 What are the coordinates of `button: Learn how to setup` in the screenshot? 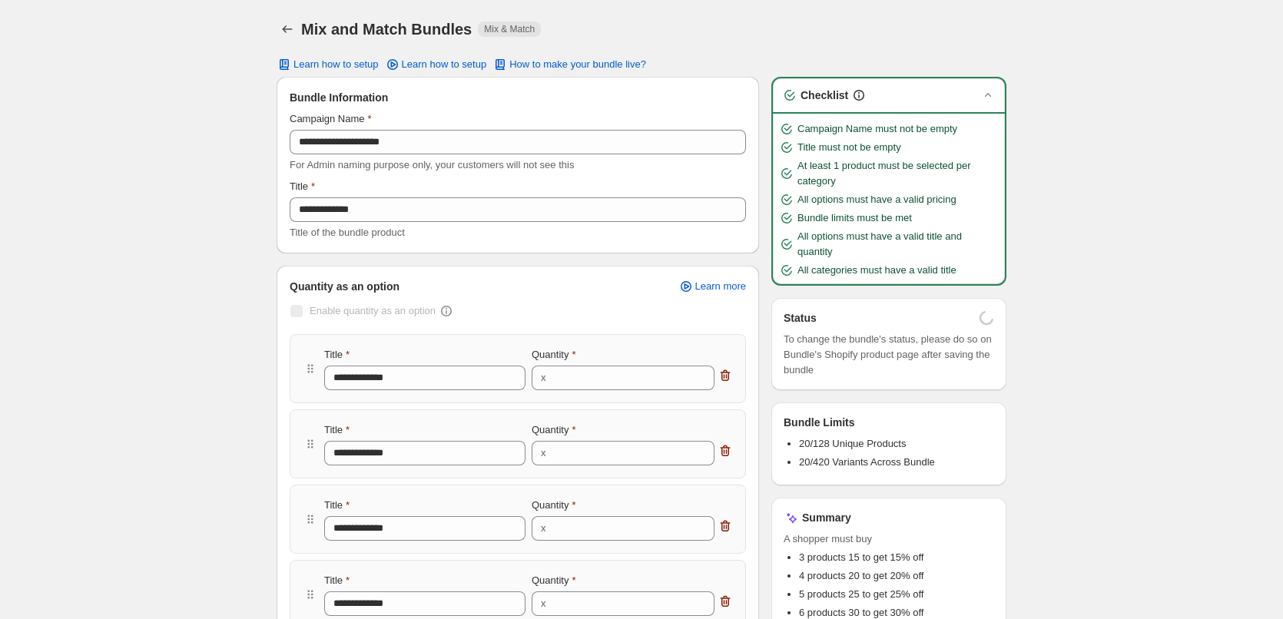 It's located at (327, 65).